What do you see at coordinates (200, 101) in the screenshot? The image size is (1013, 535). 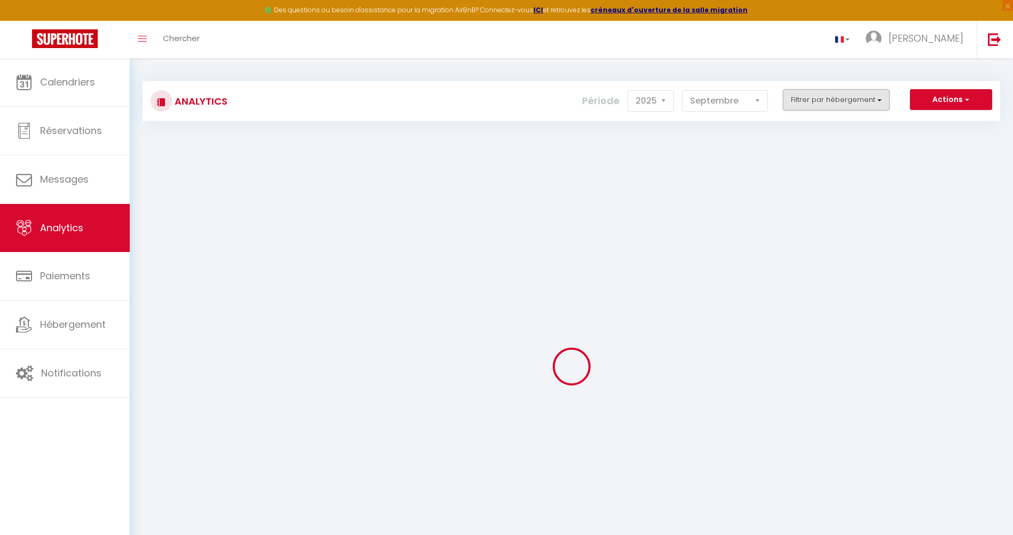 I see `h3: Analytics` at bounding box center [200, 101].